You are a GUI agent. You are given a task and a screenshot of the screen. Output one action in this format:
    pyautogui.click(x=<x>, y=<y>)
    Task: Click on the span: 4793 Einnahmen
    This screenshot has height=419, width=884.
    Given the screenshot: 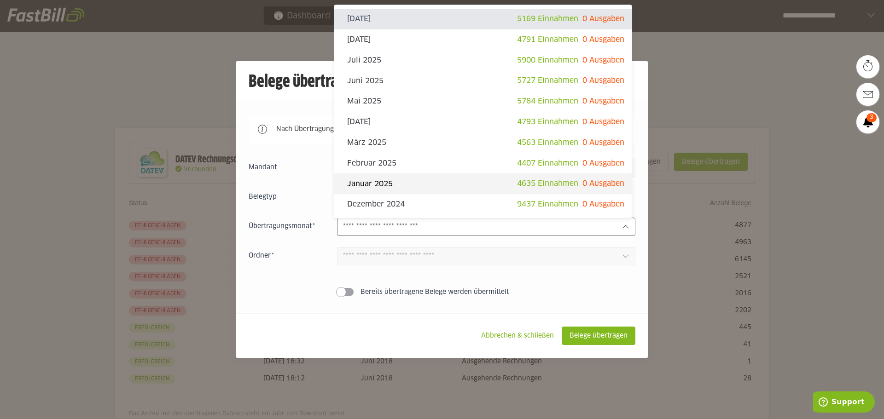 What is the action you would take?
    pyautogui.click(x=547, y=122)
    